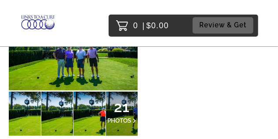 The width and height of the screenshot is (278, 139). Describe the element at coordinates (224, 25) in the screenshot. I see `a: Review & Get` at that location.